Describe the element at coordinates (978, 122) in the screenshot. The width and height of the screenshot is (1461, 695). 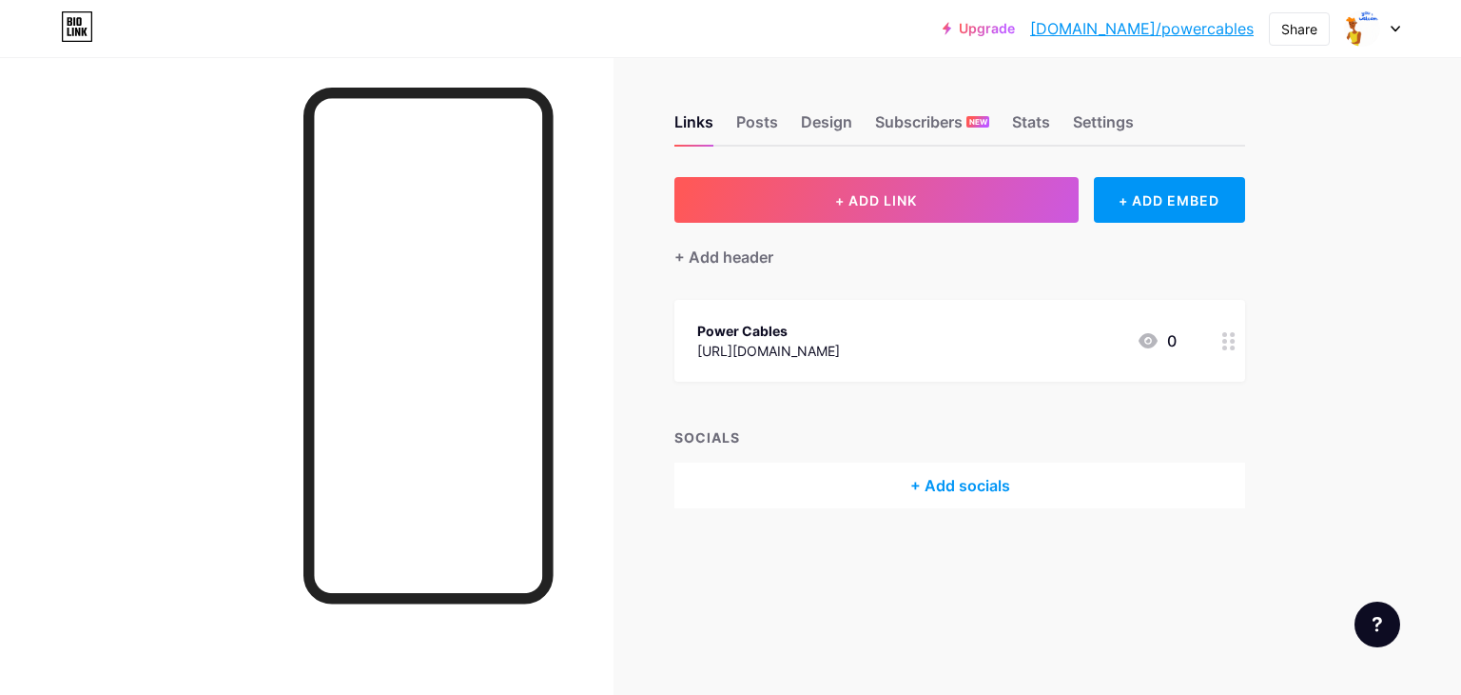
I see `span: NEW` at that location.